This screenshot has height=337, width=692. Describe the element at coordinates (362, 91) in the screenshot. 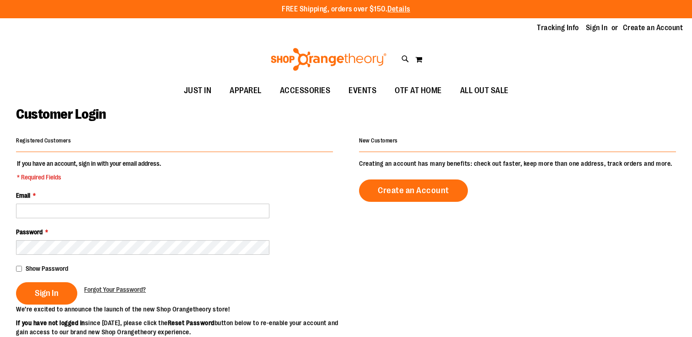

I see `span: EVENTS` at that location.